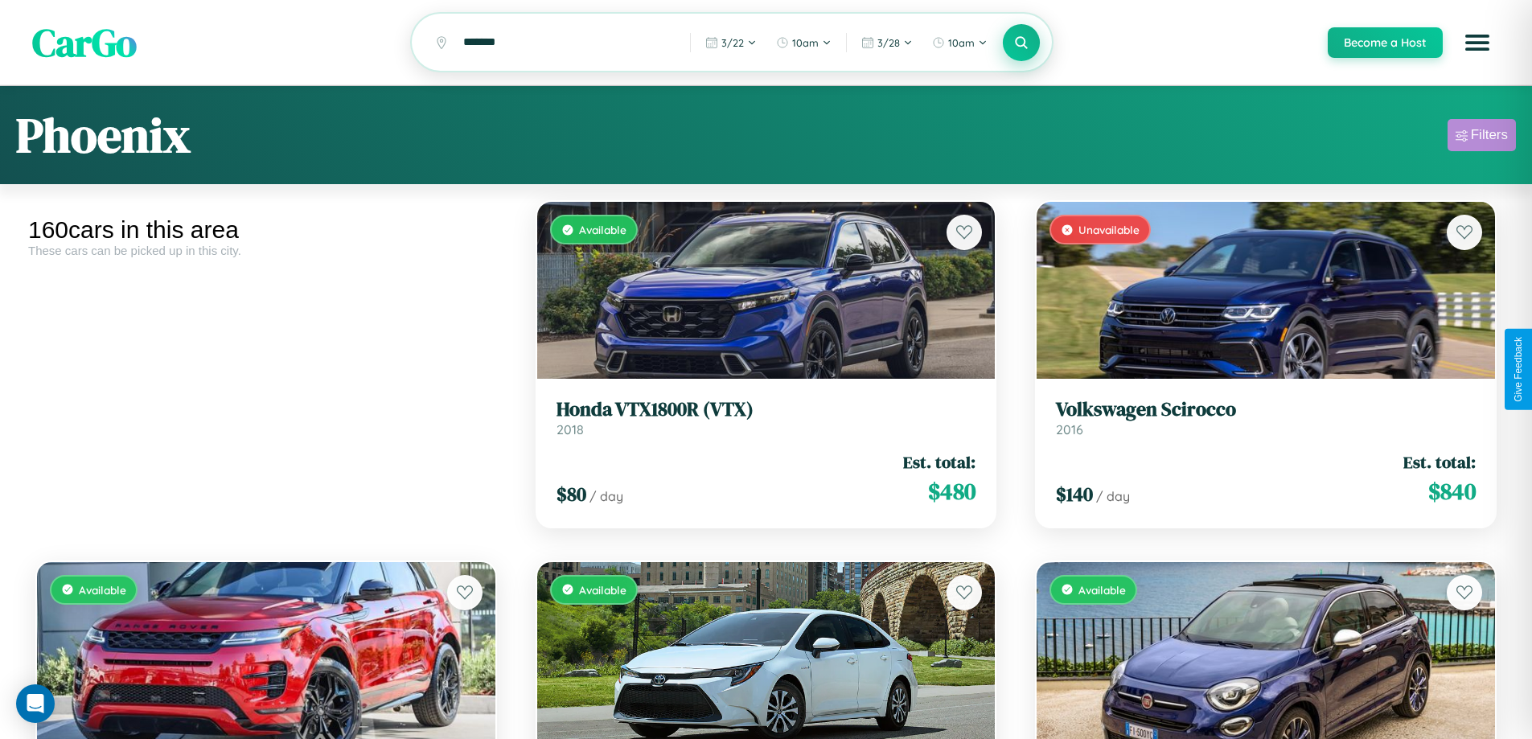  Describe the element at coordinates (766, 417) in the screenshot. I see `a: Honda VTX1800R (VTX)2018` at that location.